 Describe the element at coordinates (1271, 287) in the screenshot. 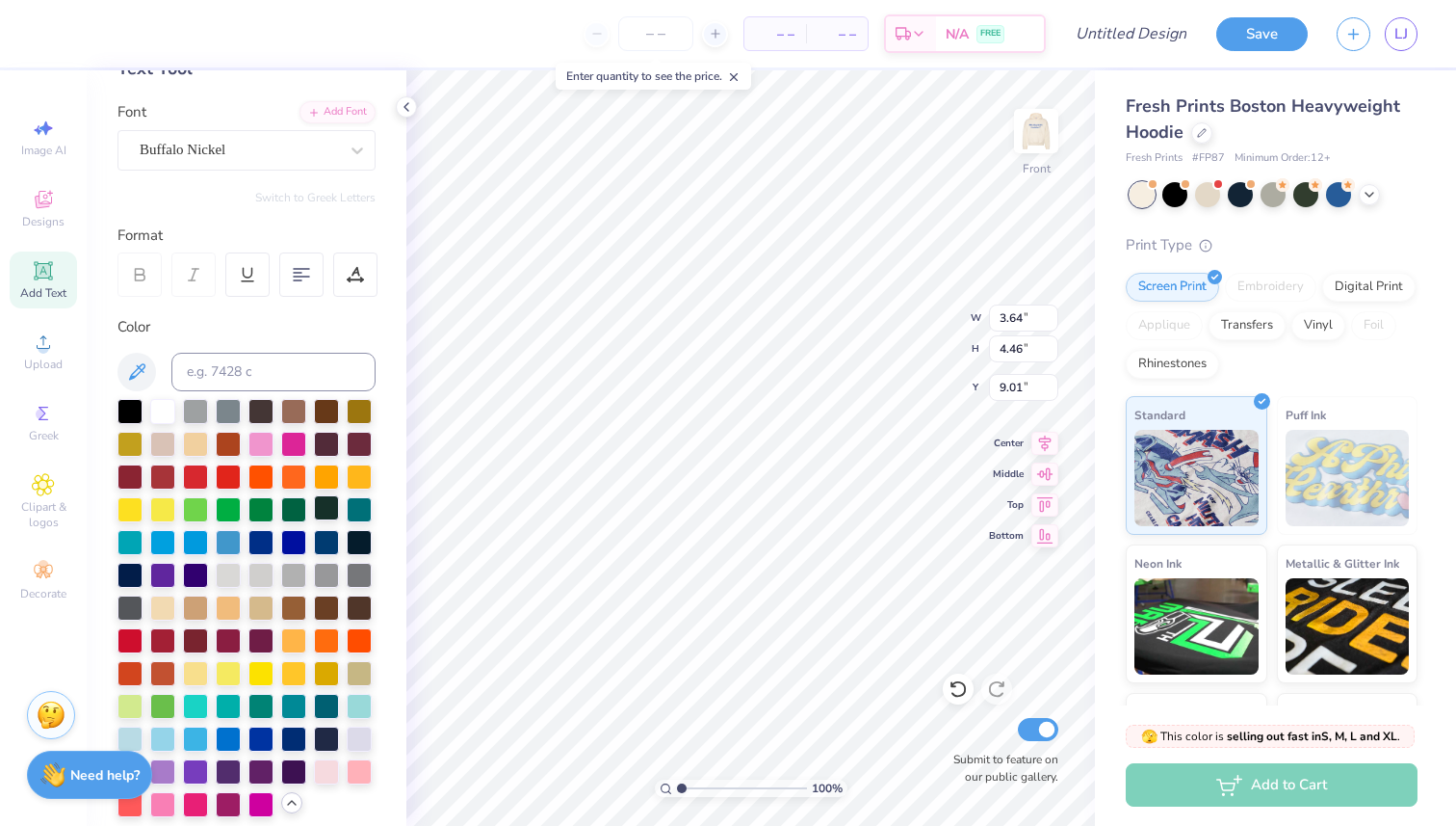

I see `div: Embroidery` at that location.